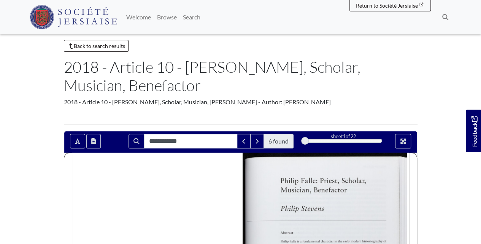  I want to click on span: Return to Société Jersiaise, so click(387, 5).